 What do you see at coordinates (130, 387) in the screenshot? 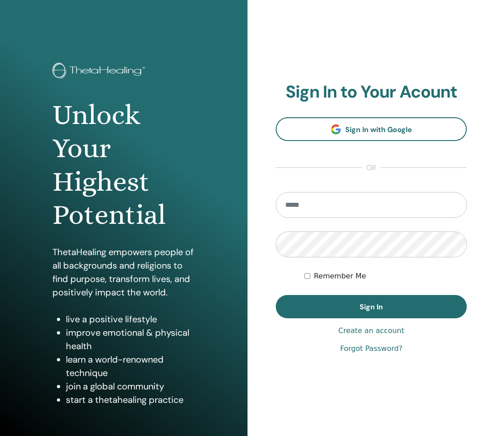
I see `li: join a global community` at bounding box center [130, 387].